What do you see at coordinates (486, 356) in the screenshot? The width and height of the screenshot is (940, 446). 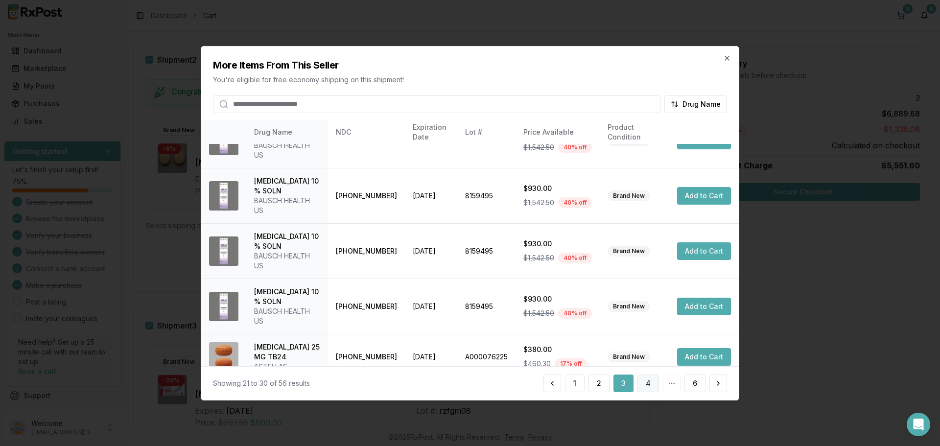 I see `td: A000076225` at bounding box center [486, 356].